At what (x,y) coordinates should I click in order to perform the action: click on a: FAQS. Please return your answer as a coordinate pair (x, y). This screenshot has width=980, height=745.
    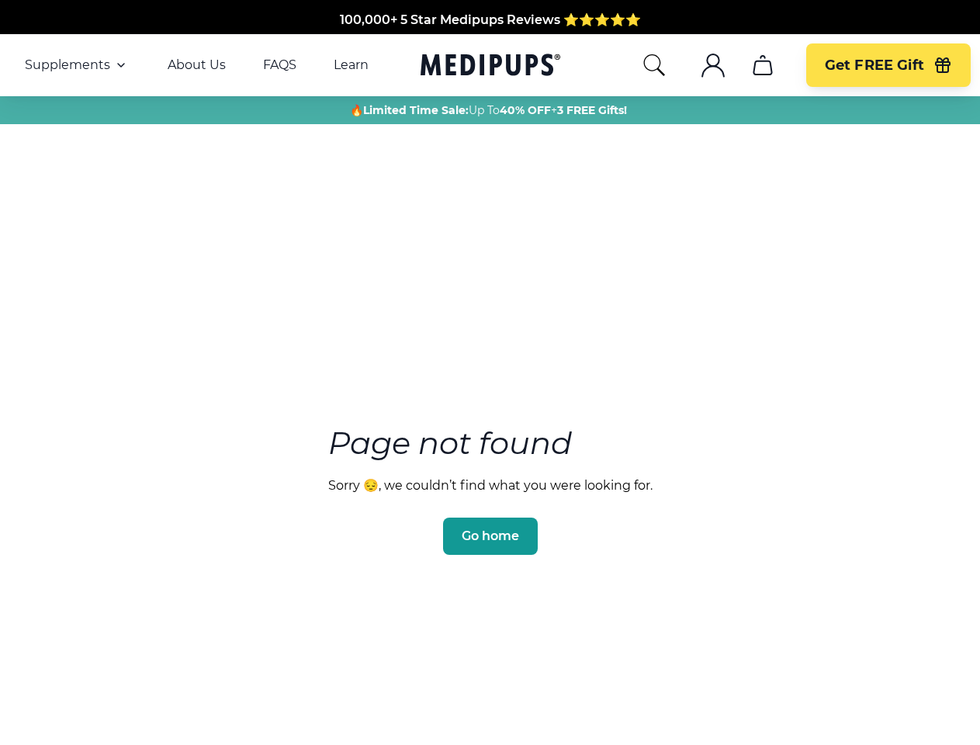
    Looking at the image, I should click on (279, 65).